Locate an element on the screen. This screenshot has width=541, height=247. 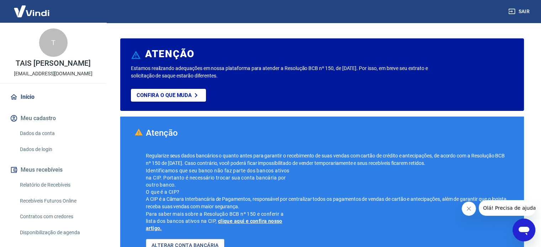
p: Para saber mais sobre a Resolução BCB nº 150 e conferir a lista dos bancos ativos na CIP, is located at coordinates (219, 221).